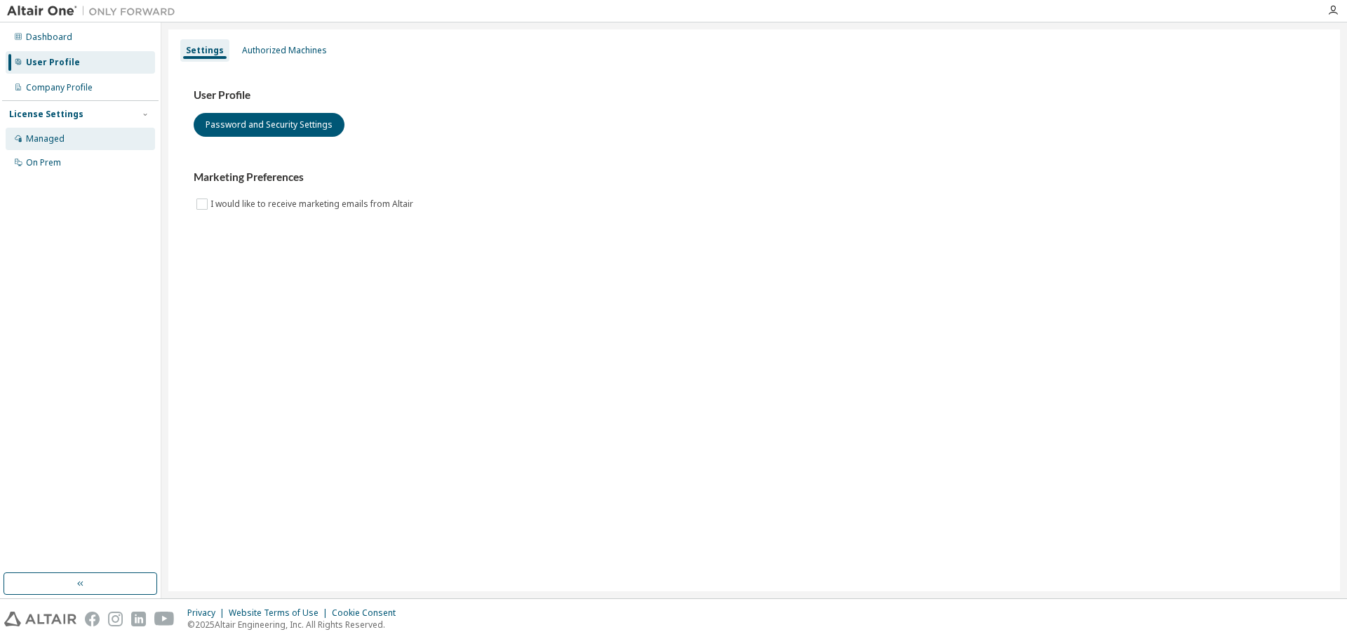  What do you see at coordinates (284, 51) in the screenshot?
I see `div: Authorized Machines` at bounding box center [284, 51].